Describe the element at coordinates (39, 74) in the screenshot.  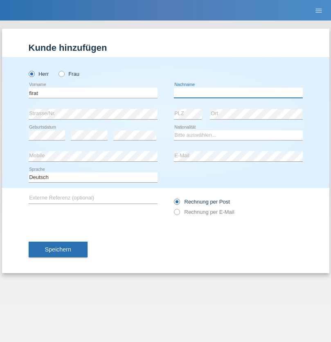
I see `label: Herr` at that location.